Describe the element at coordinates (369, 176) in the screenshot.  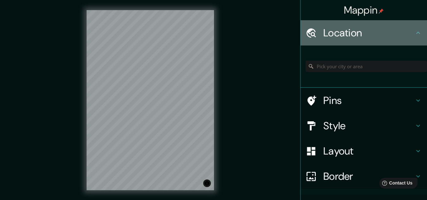
I see `h4: Border` at that location.